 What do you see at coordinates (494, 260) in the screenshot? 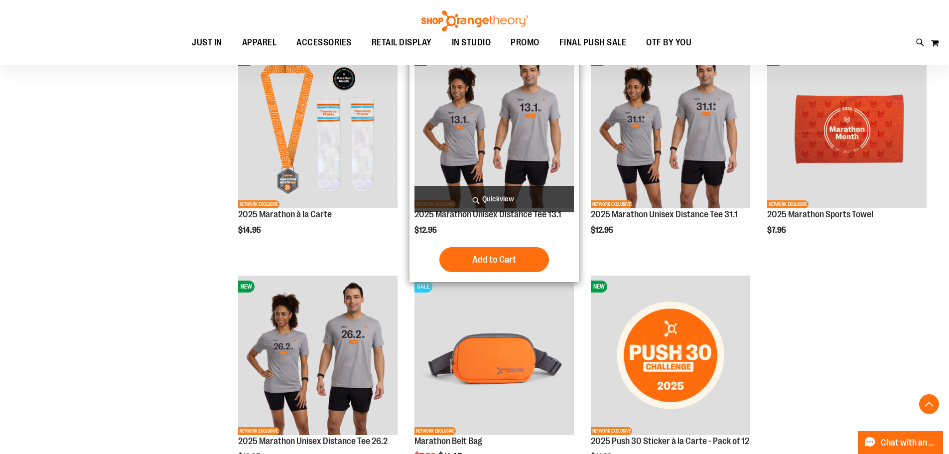
I see `button: Add to Cart` at bounding box center [494, 260].